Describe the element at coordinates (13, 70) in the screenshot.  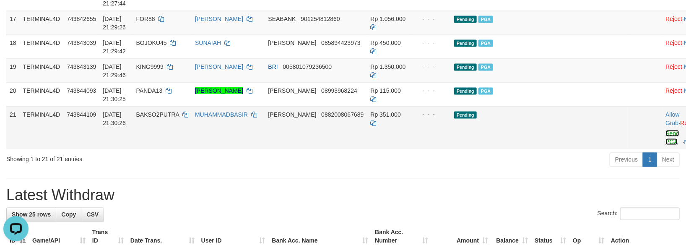
I see `td: 19` at that location.